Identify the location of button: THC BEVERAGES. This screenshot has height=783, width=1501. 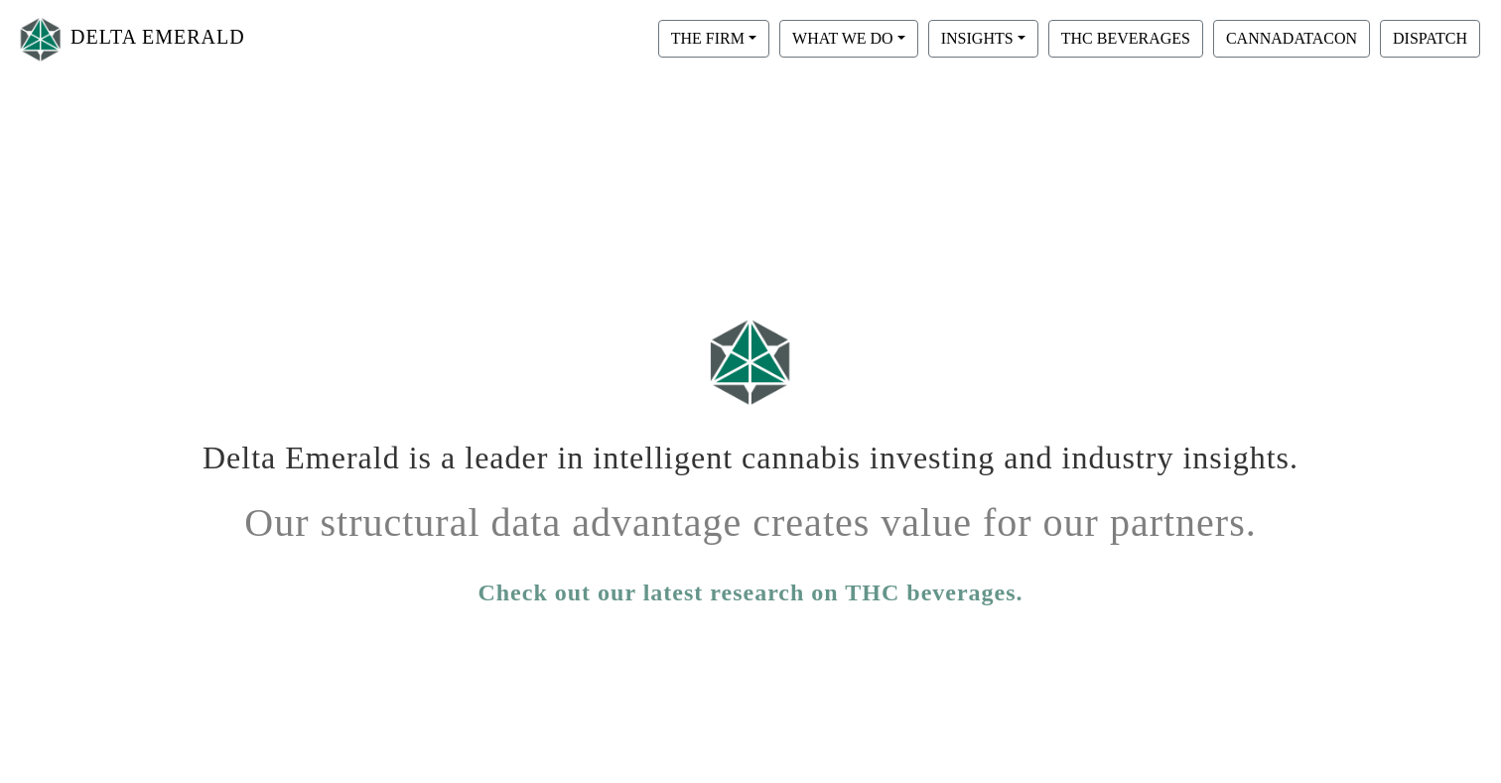
(1126, 39).